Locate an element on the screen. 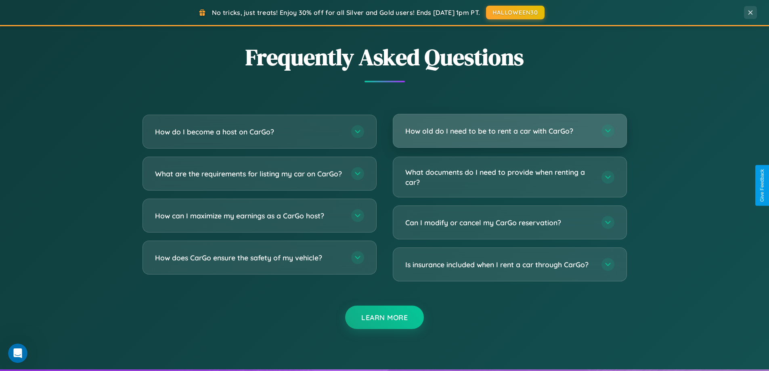 The width and height of the screenshot is (769, 371). h3: Can I modify or cancel my CarGo reservation? is located at coordinates (499, 222).